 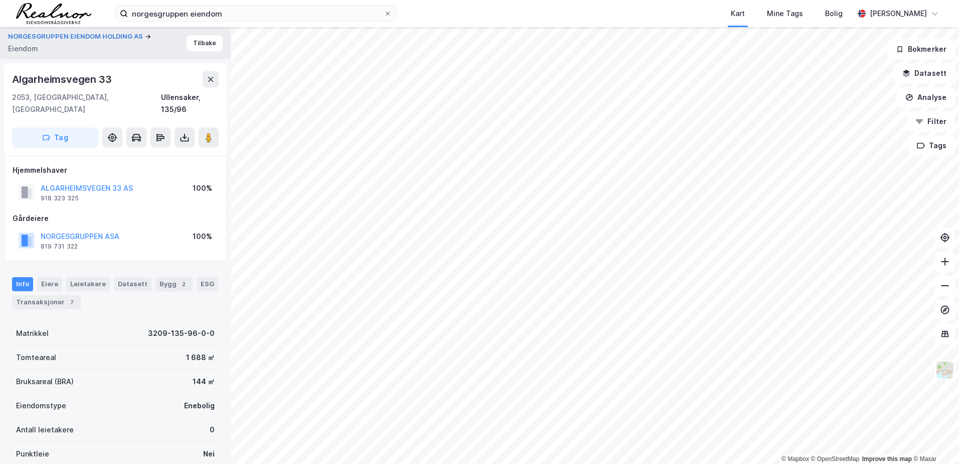 I want to click on div: Ullensaker, 135/96, so click(x=190, y=103).